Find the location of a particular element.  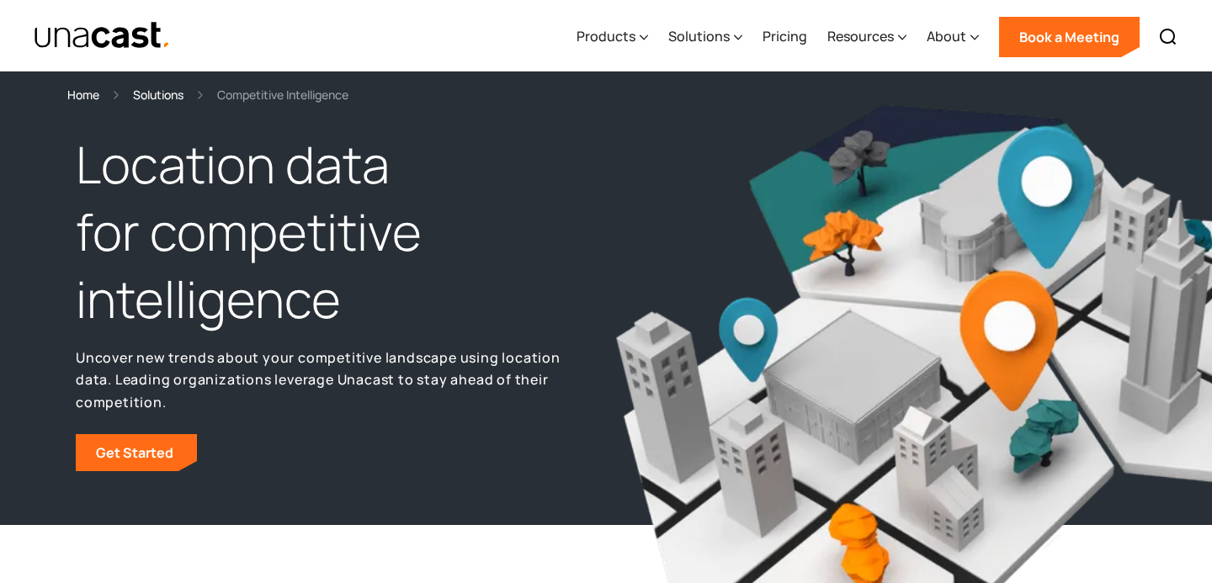

p: Uncover new trends about your competitive landscape using location data. Leading organizations le... is located at coordinates (337, 380).